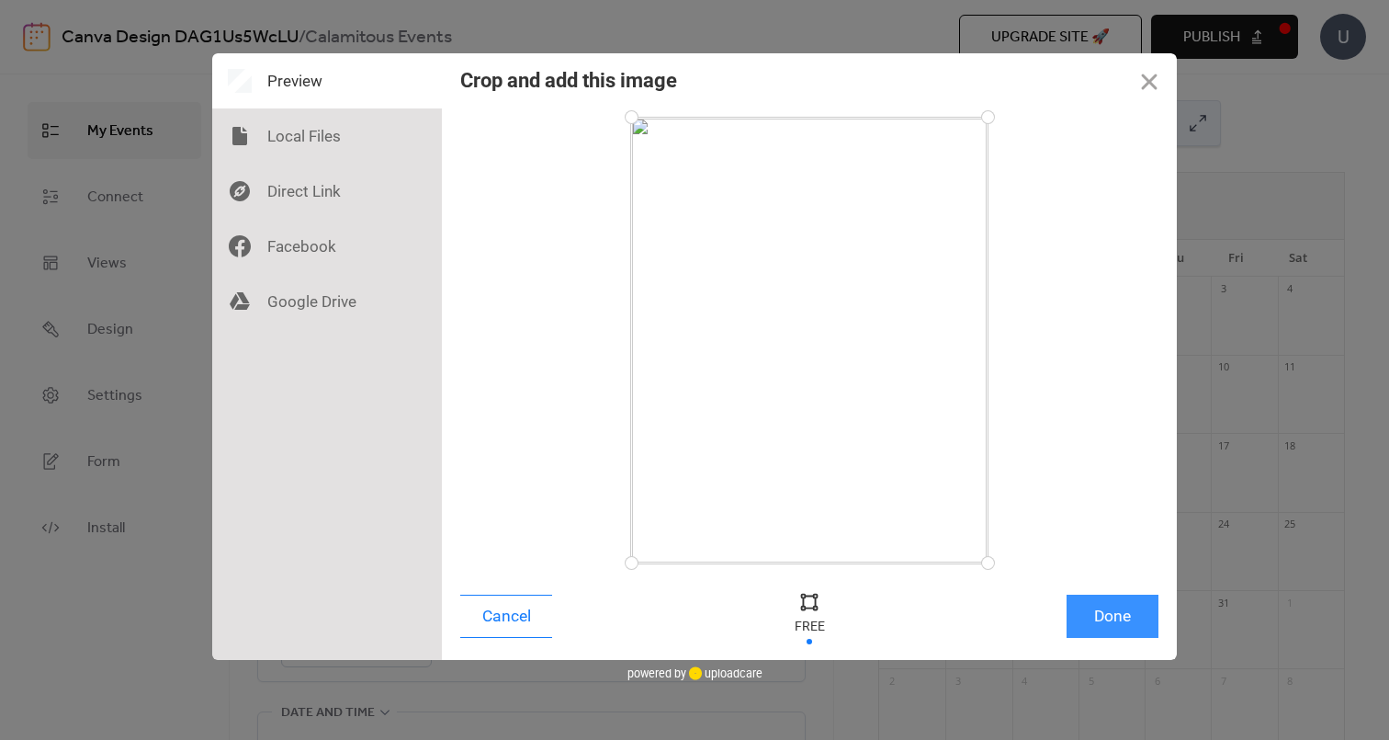  What do you see at coordinates (506, 616) in the screenshot?
I see `button: Cancel` at bounding box center [506, 616].